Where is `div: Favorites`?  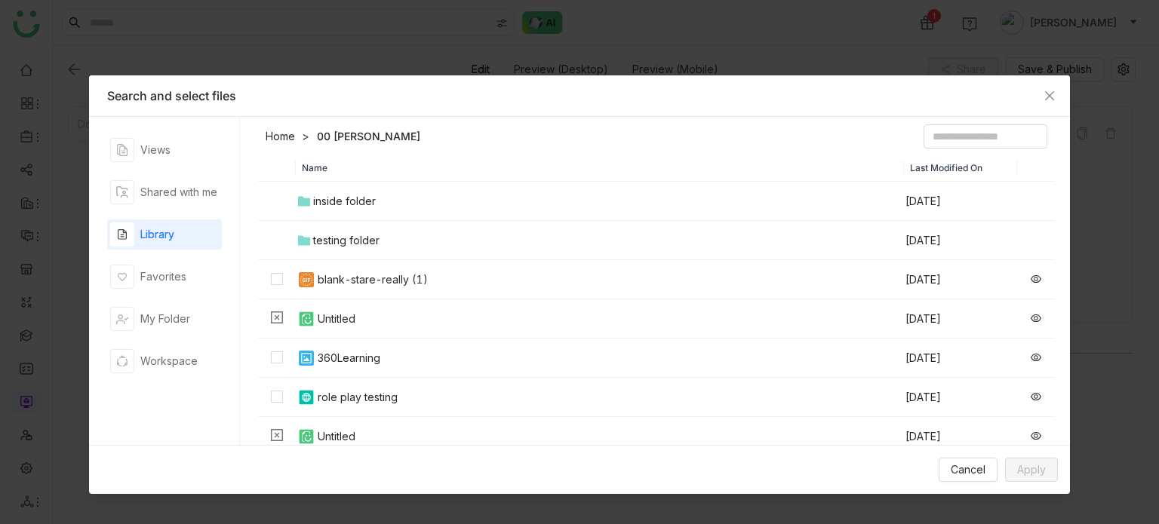
div: Favorites is located at coordinates (163, 277).